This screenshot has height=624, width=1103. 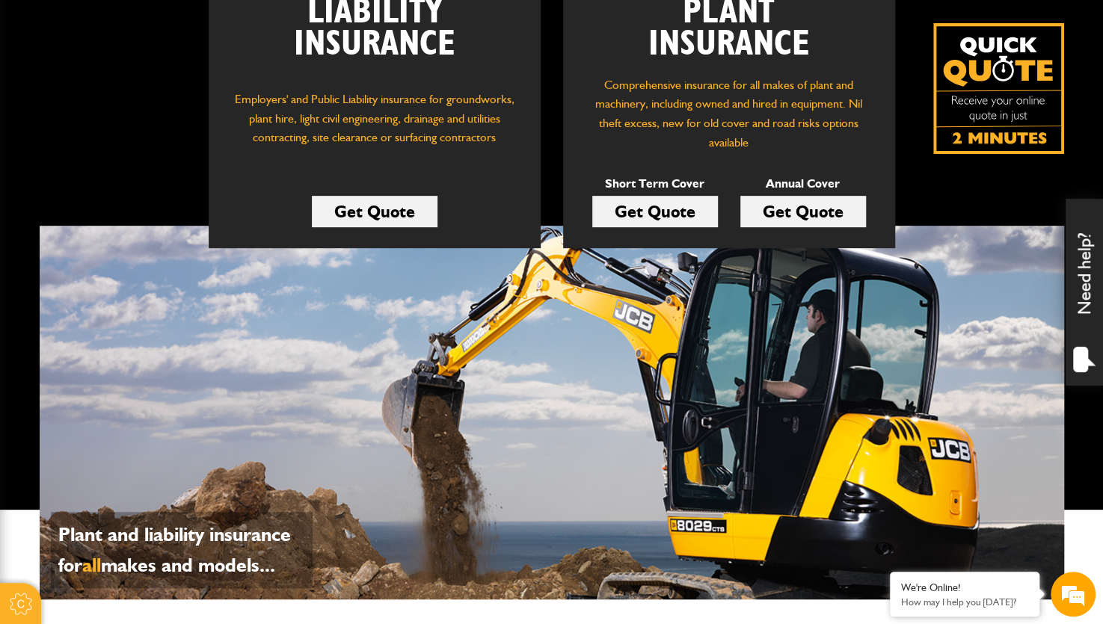 What do you see at coordinates (146, 360) in the screenshot?
I see `textarea: Type your message and hit 'Enter'` at bounding box center [146, 360].